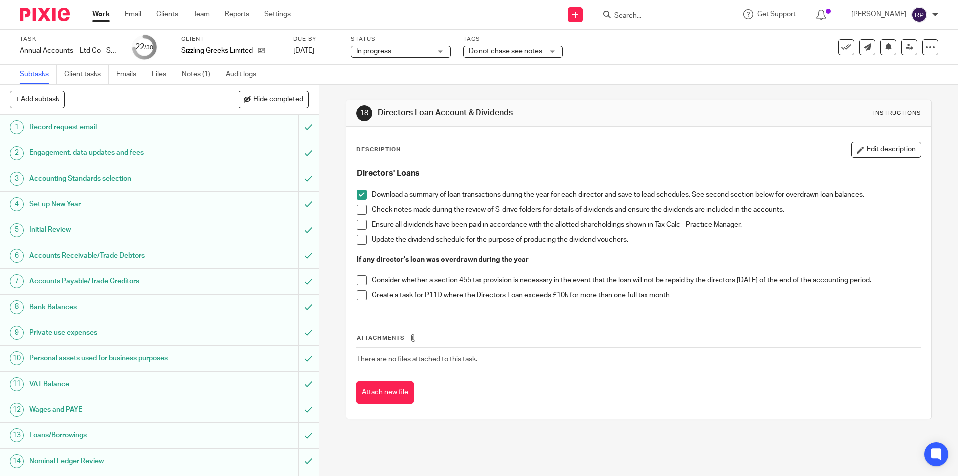  I want to click on span: Attachments, so click(381, 337).